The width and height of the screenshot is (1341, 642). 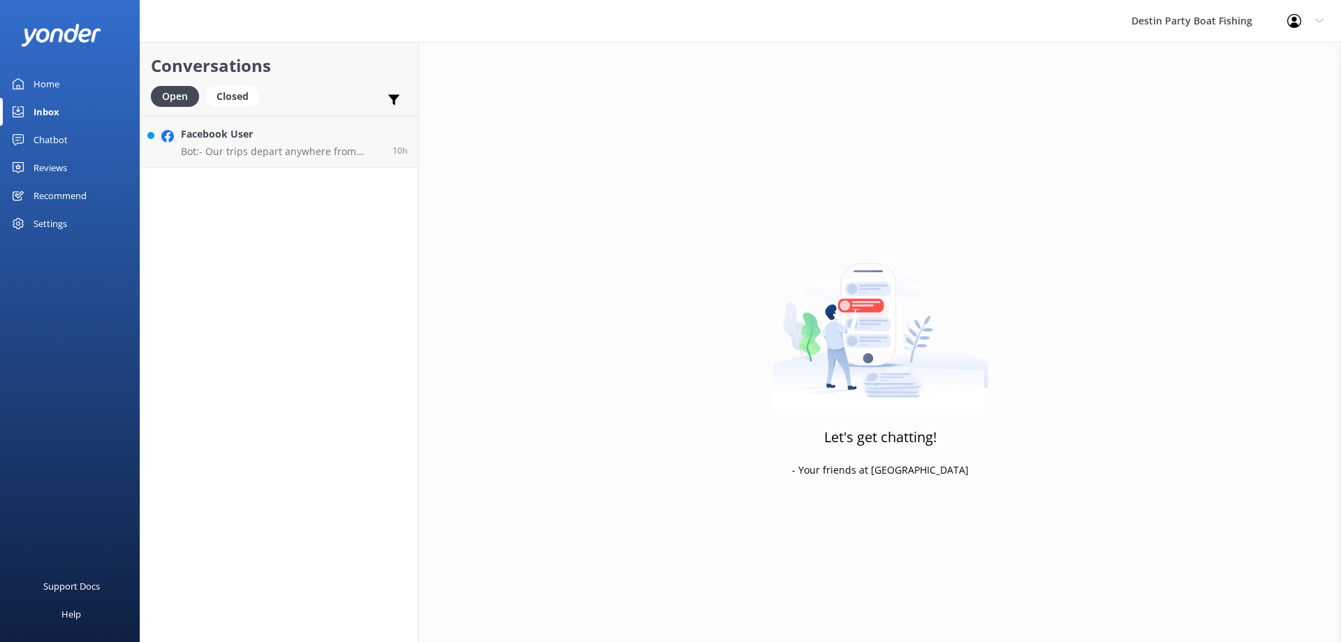 What do you see at coordinates (282, 134) in the screenshot?
I see `h4: Facebook User` at bounding box center [282, 134].